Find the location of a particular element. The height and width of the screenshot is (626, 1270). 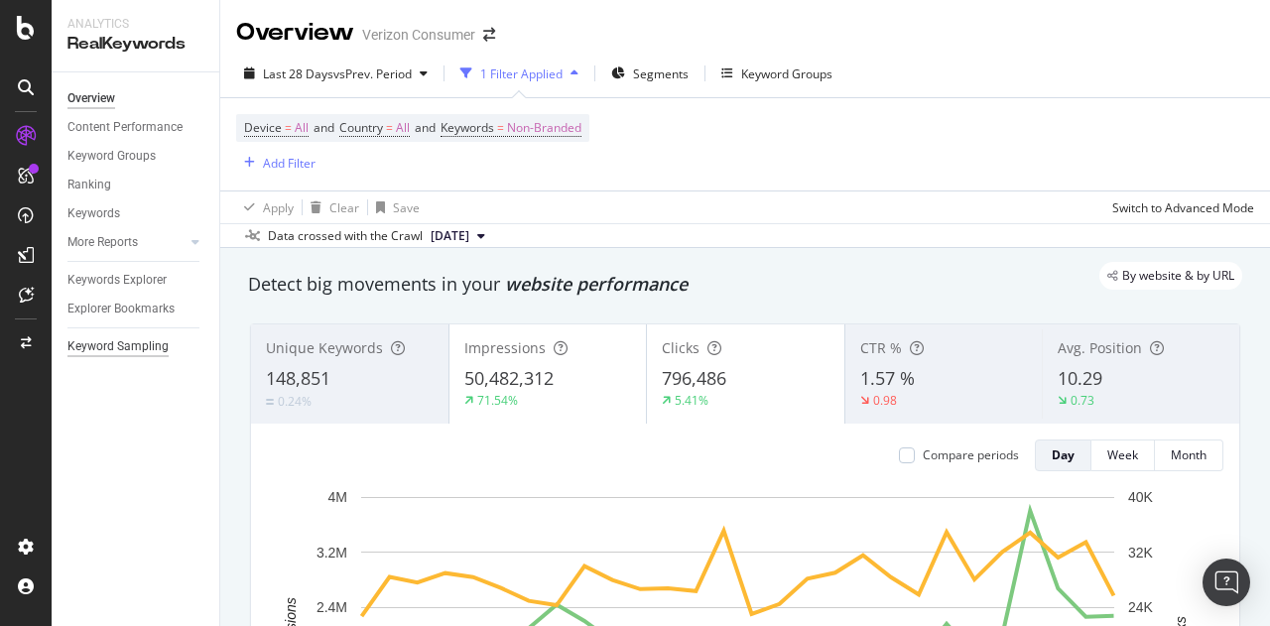

span: Non-Branded is located at coordinates (544, 128).